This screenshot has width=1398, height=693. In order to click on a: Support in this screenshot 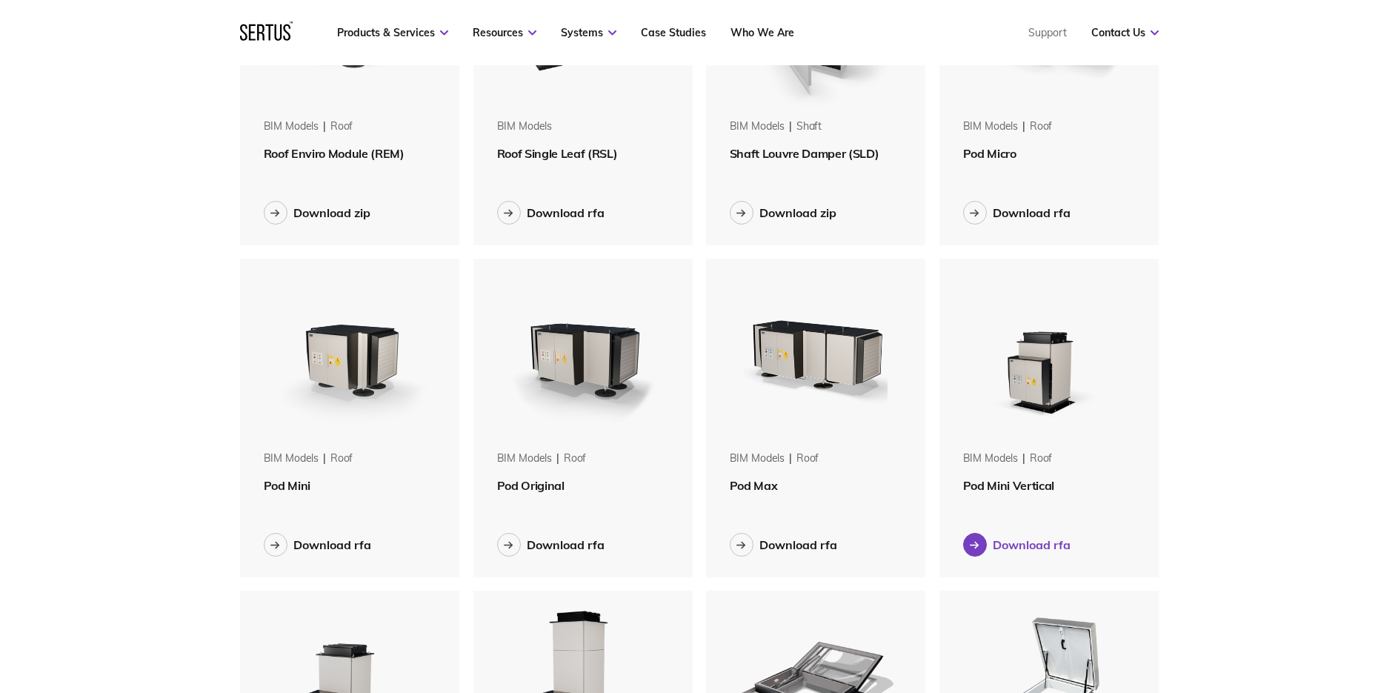, I will do `click(1047, 33)`.